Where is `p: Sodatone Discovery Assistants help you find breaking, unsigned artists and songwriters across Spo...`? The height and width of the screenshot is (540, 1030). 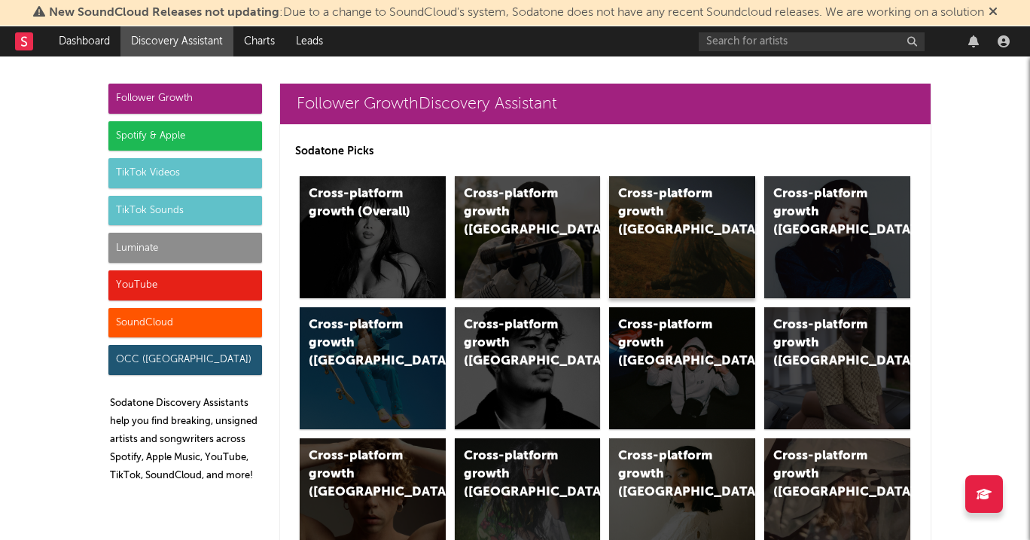 p: Sodatone Discovery Assistants help you find breaking, unsigned artists and songwriters across Spo... is located at coordinates (186, 440).